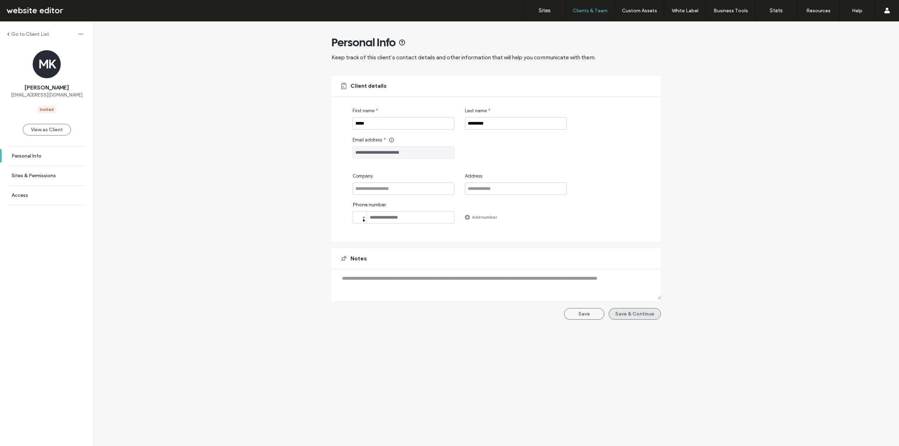 The height and width of the screenshot is (446, 899). I want to click on input: First name, so click(404, 123).